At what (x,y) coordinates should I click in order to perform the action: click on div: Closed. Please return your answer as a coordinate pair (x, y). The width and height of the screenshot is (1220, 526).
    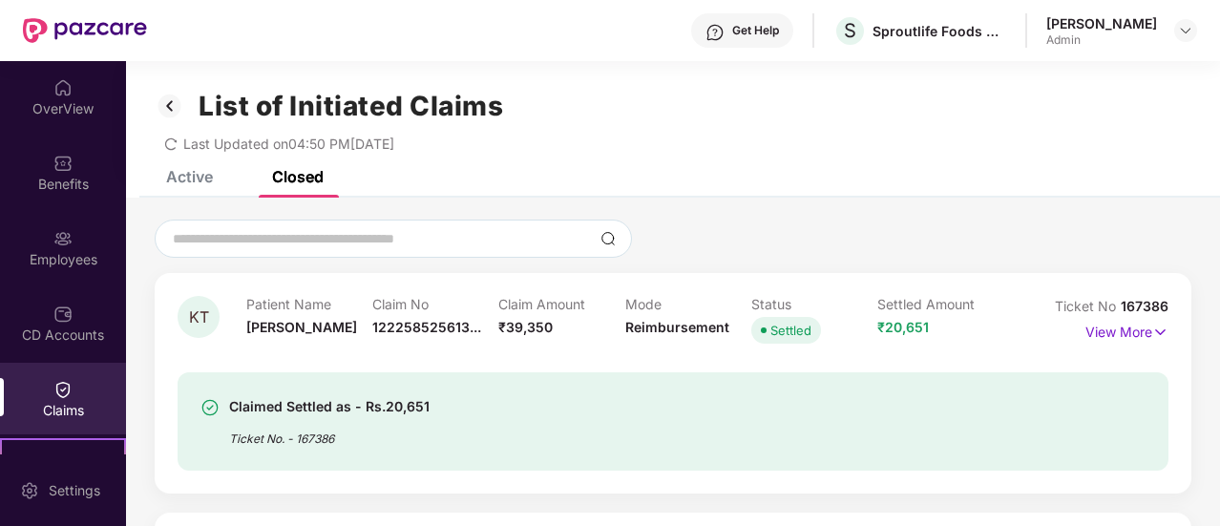
    Looking at the image, I should click on (298, 177).